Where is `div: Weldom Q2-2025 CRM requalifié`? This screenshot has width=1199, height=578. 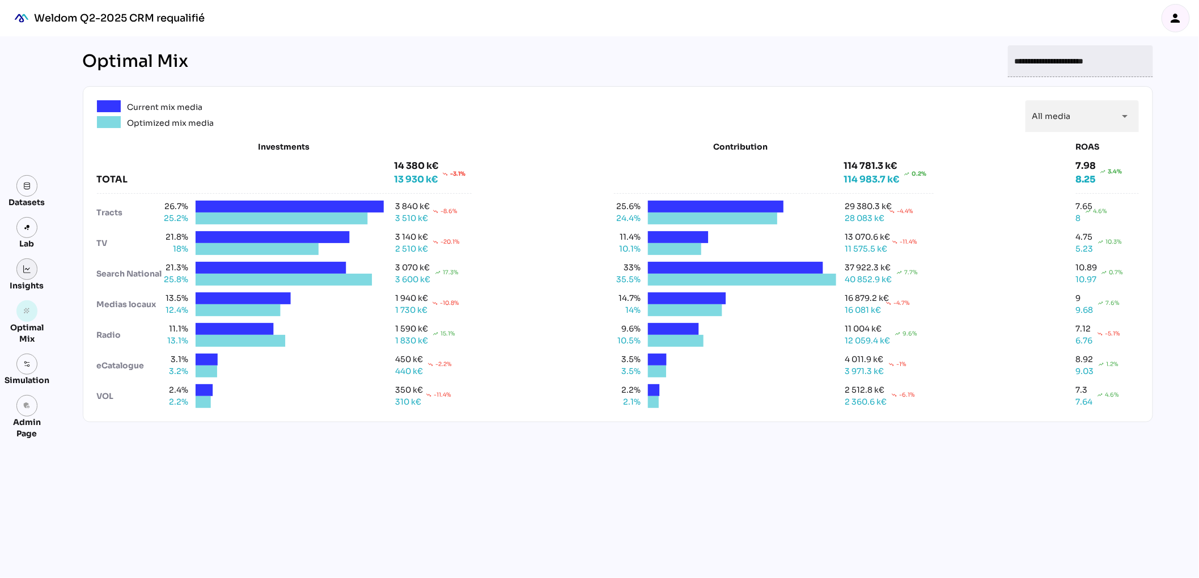 div: Weldom Q2-2025 CRM requalifié is located at coordinates (119, 18).